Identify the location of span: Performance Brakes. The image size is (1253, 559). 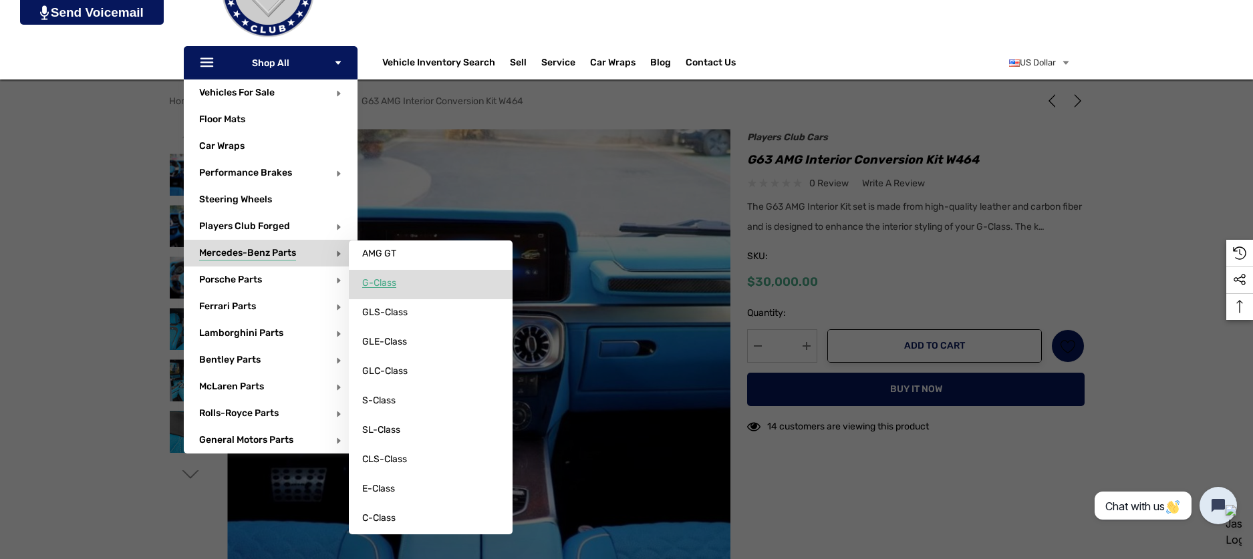
(245, 174).